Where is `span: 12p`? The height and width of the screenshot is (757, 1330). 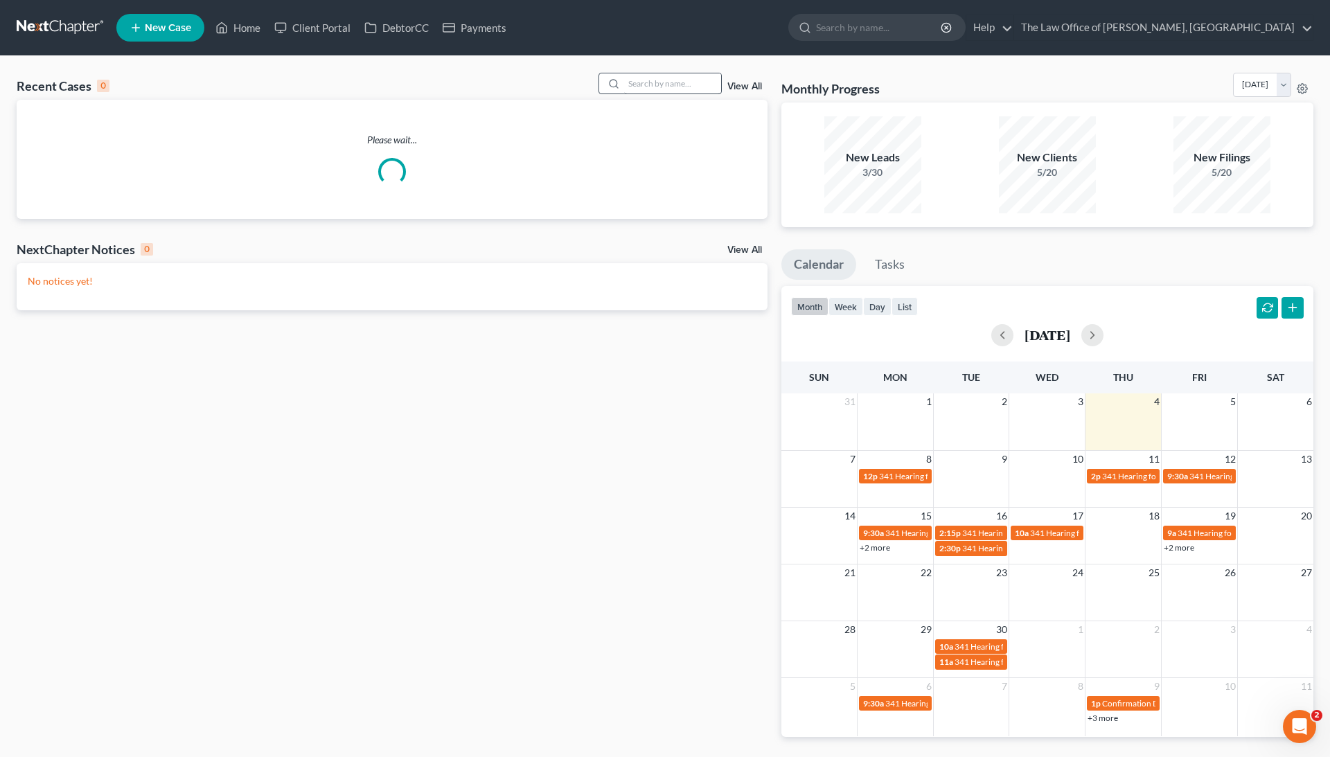 span: 12p is located at coordinates (870, 476).